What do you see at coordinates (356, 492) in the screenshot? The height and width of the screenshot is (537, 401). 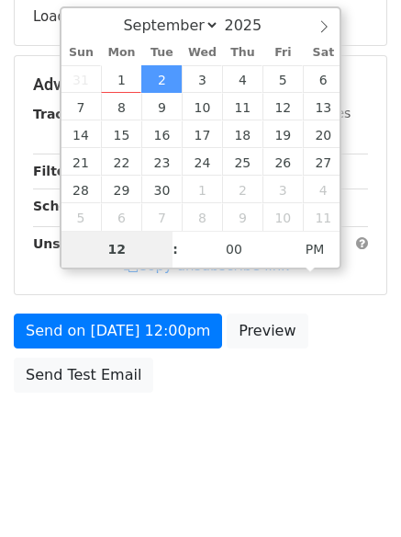 I see `div: Chat Widget` at bounding box center [356, 492].